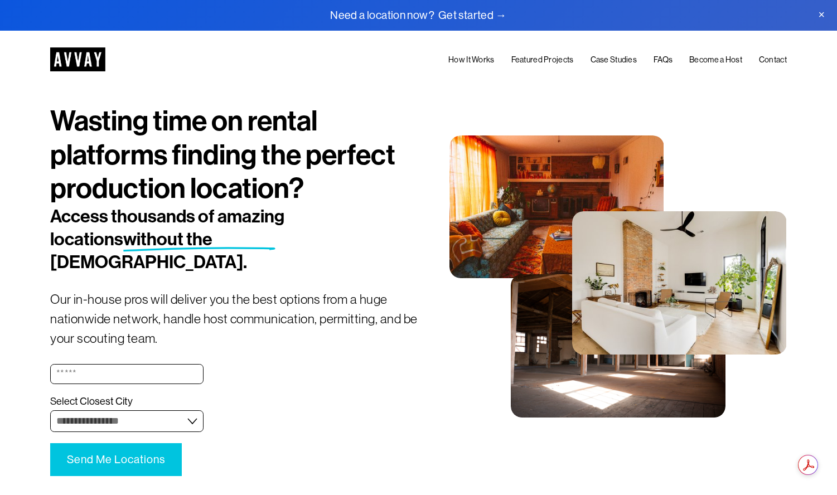  What do you see at coordinates (234, 155) in the screenshot?
I see `h1: Wasting time on rental platforms finding the perfect production location?` at bounding box center [234, 155].